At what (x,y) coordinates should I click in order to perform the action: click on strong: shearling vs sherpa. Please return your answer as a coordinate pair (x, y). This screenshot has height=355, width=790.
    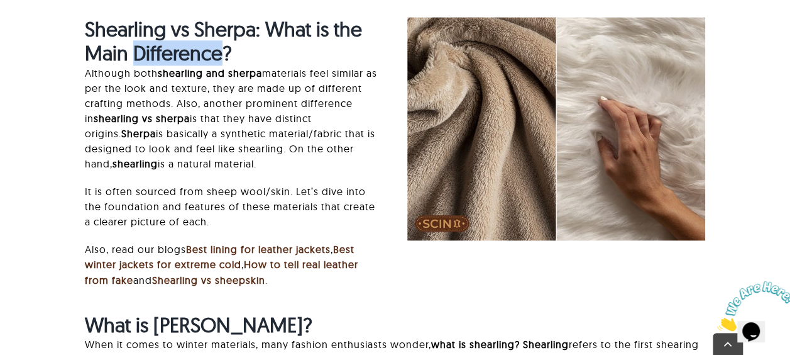
    Looking at the image, I should click on (141, 118).